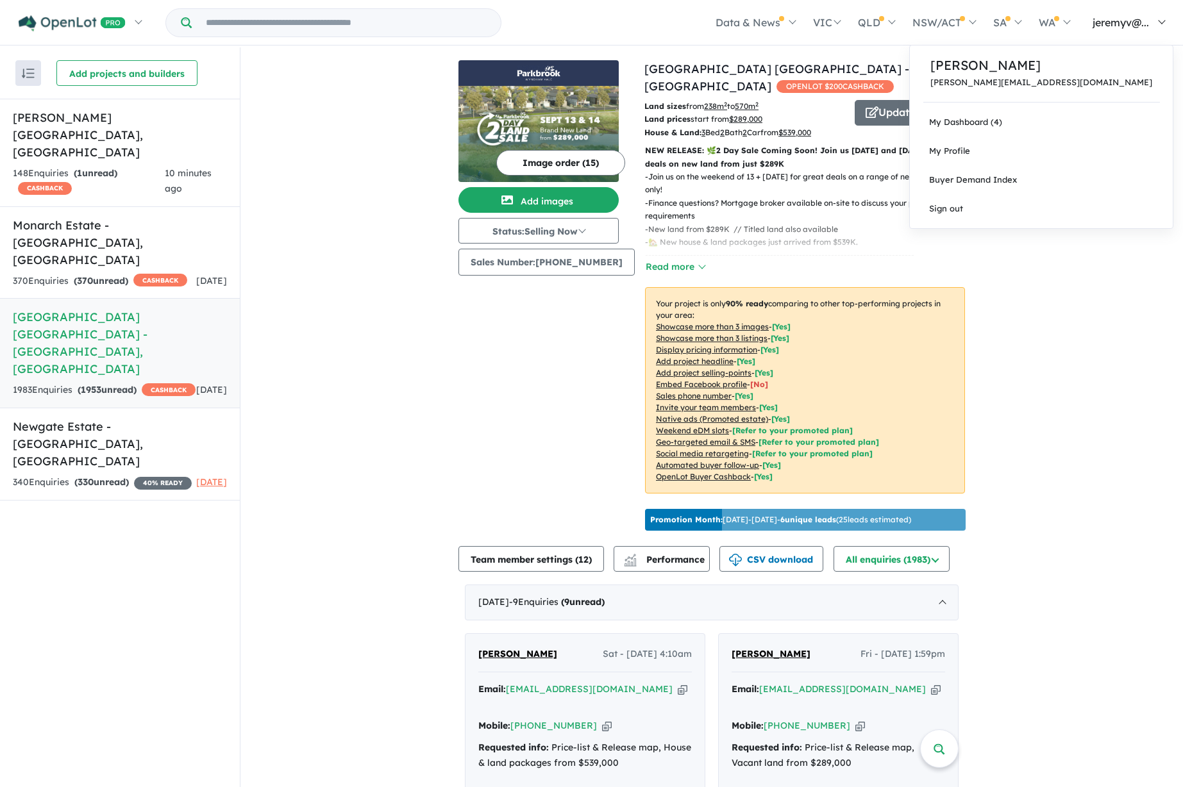 The width and height of the screenshot is (1183, 787). I want to click on p: from, so click(744, 106).